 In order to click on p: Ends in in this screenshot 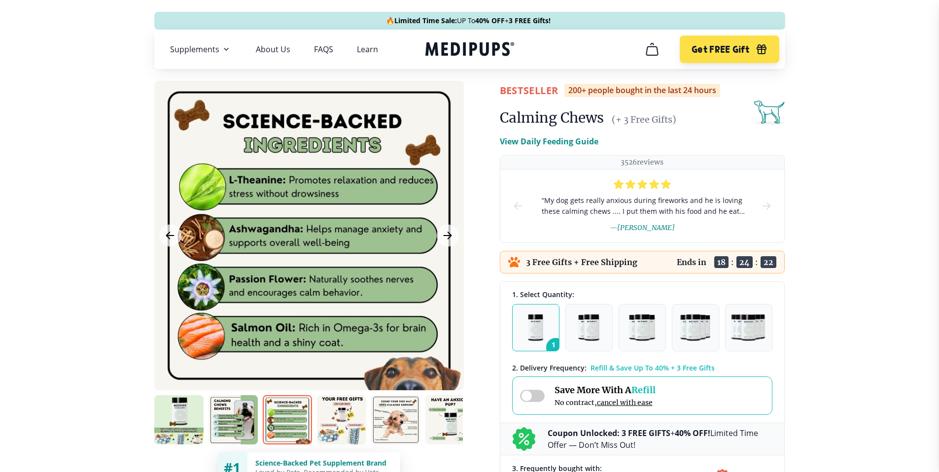, I will do `click(691, 262)`.